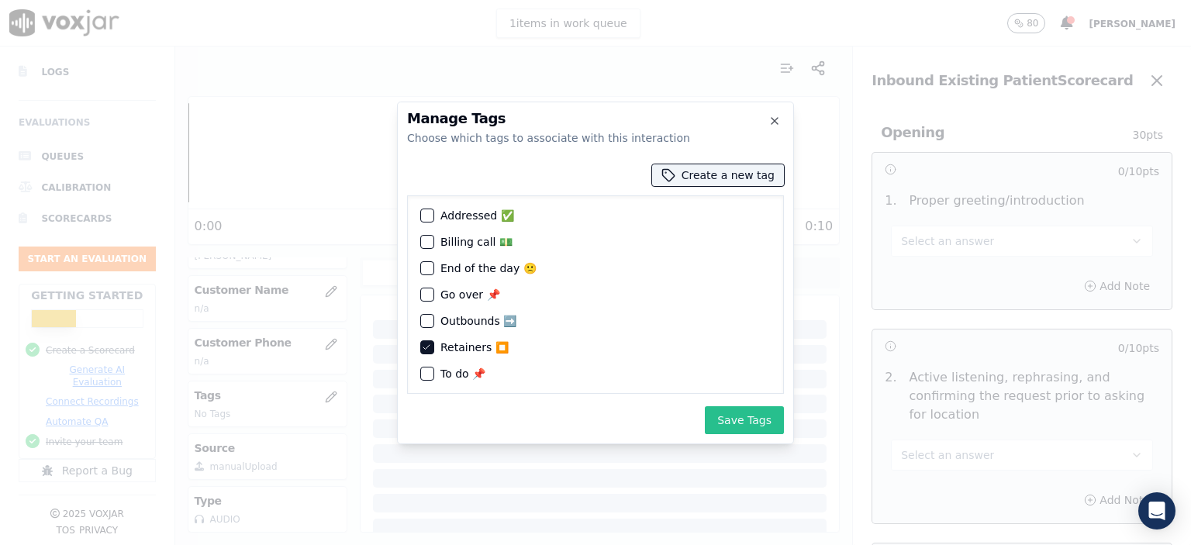  Describe the element at coordinates (718, 175) in the screenshot. I see `button: Create a new tag` at that location.